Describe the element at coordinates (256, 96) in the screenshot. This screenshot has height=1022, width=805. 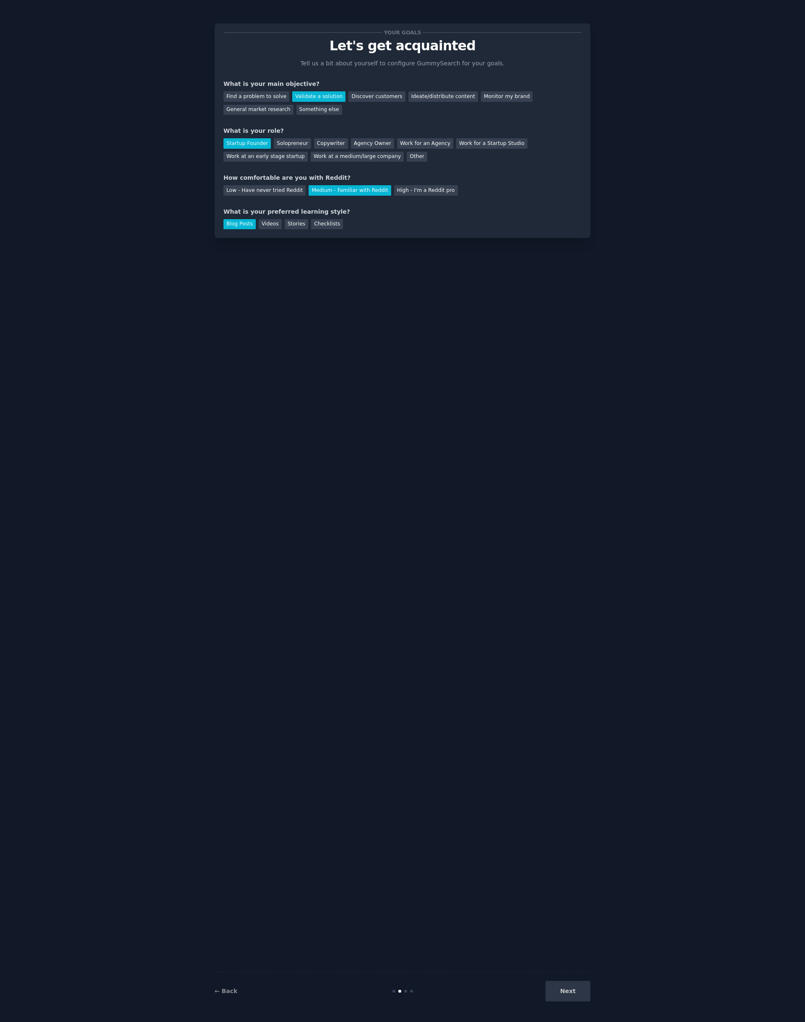
I see `div: Find a problem to solve` at that location.